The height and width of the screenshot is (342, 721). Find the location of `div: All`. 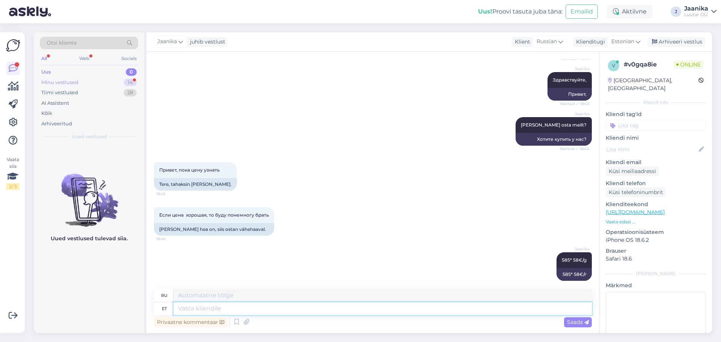

div: All is located at coordinates (44, 59).